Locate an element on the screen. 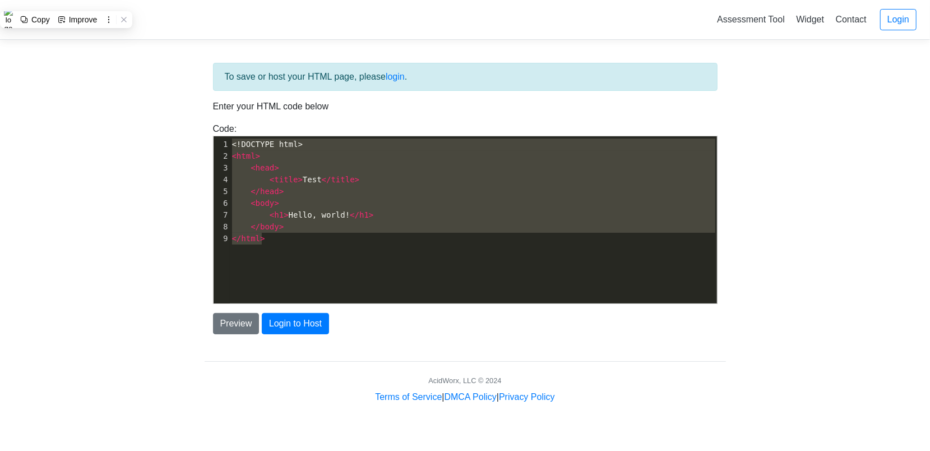 The width and height of the screenshot is (930, 451). a: Contact is located at coordinates (851, 19).